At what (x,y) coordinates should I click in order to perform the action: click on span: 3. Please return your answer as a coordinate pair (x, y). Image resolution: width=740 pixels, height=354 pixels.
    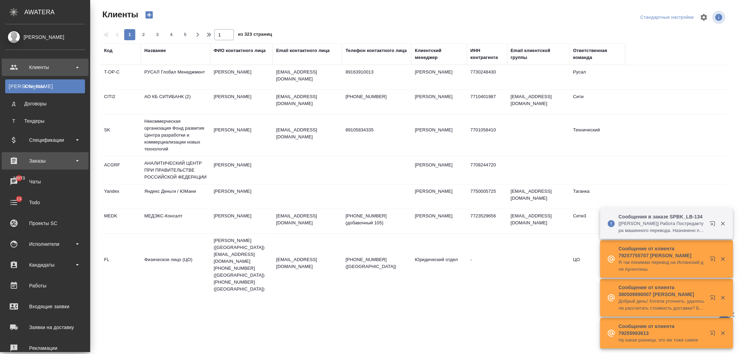
    Looking at the image, I should click on (157, 35).